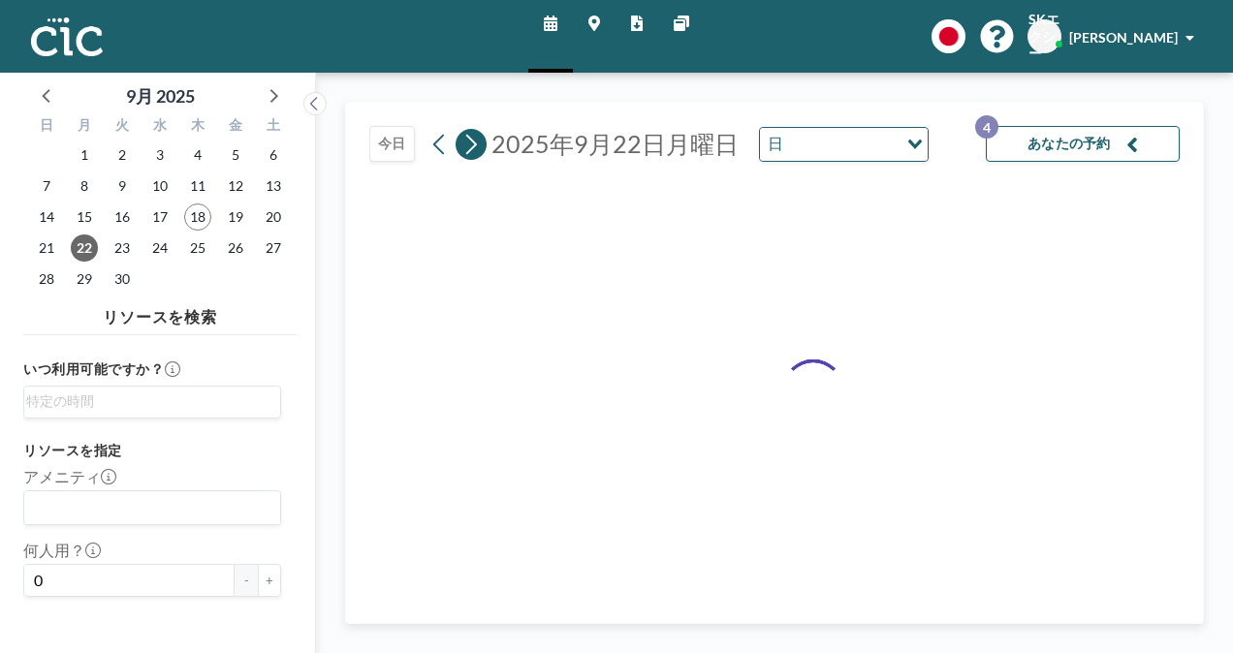 This screenshot has height=653, width=1233. What do you see at coordinates (236, 155) in the screenshot?
I see `span: 2025年9月5日金曜日` at bounding box center [236, 155].